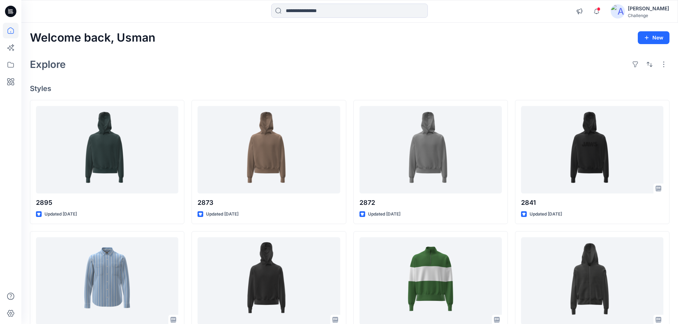 The height and width of the screenshot is (324, 678). I want to click on button: New, so click(654, 38).